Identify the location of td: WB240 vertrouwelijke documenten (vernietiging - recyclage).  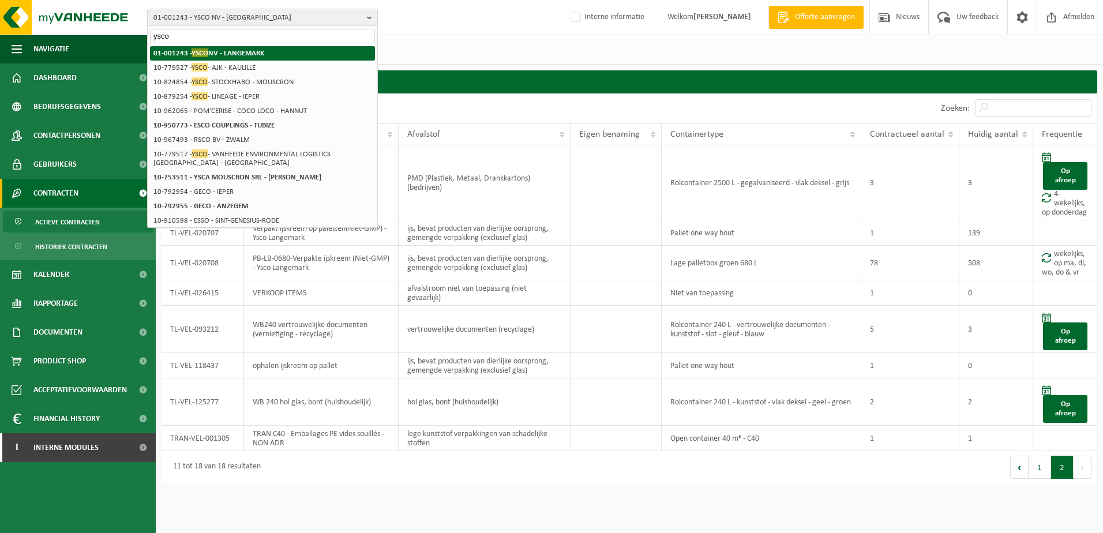
(321, 329).